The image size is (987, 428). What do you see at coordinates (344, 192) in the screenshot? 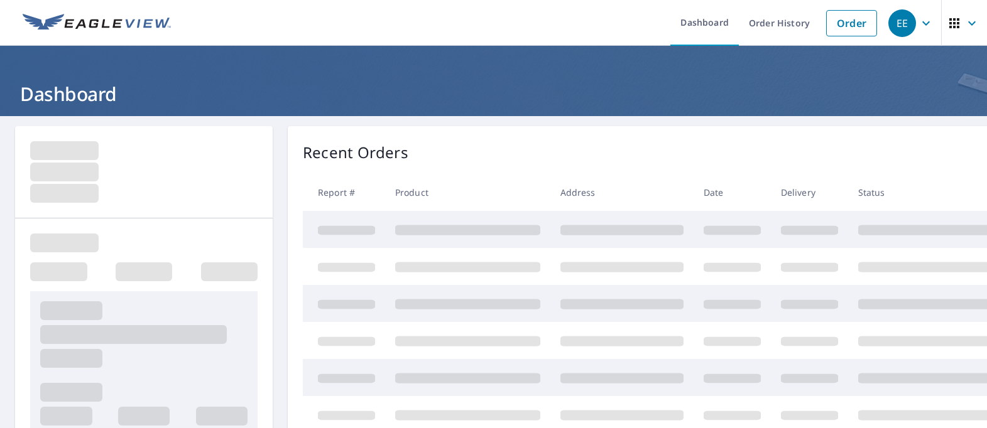
I see `th: Report #` at bounding box center [344, 192].